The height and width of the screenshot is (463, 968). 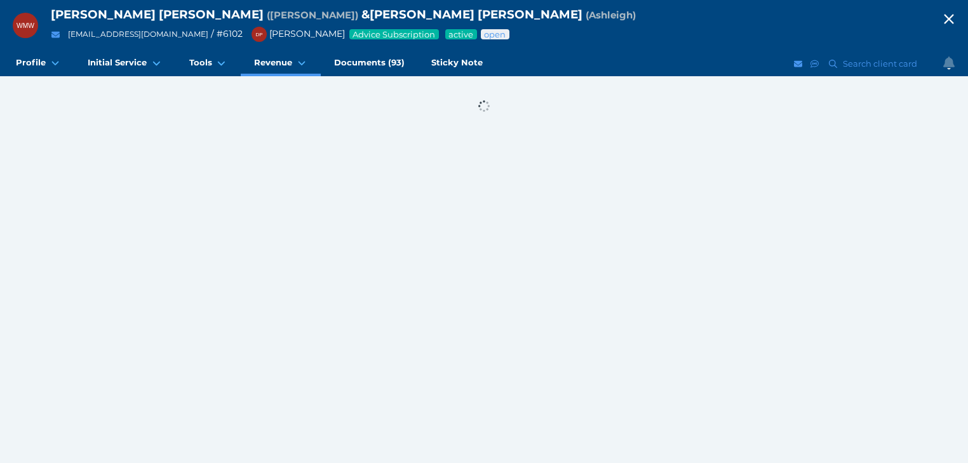 What do you see at coordinates (369, 62) in the screenshot?
I see `span: Documents (93)` at bounding box center [369, 62].